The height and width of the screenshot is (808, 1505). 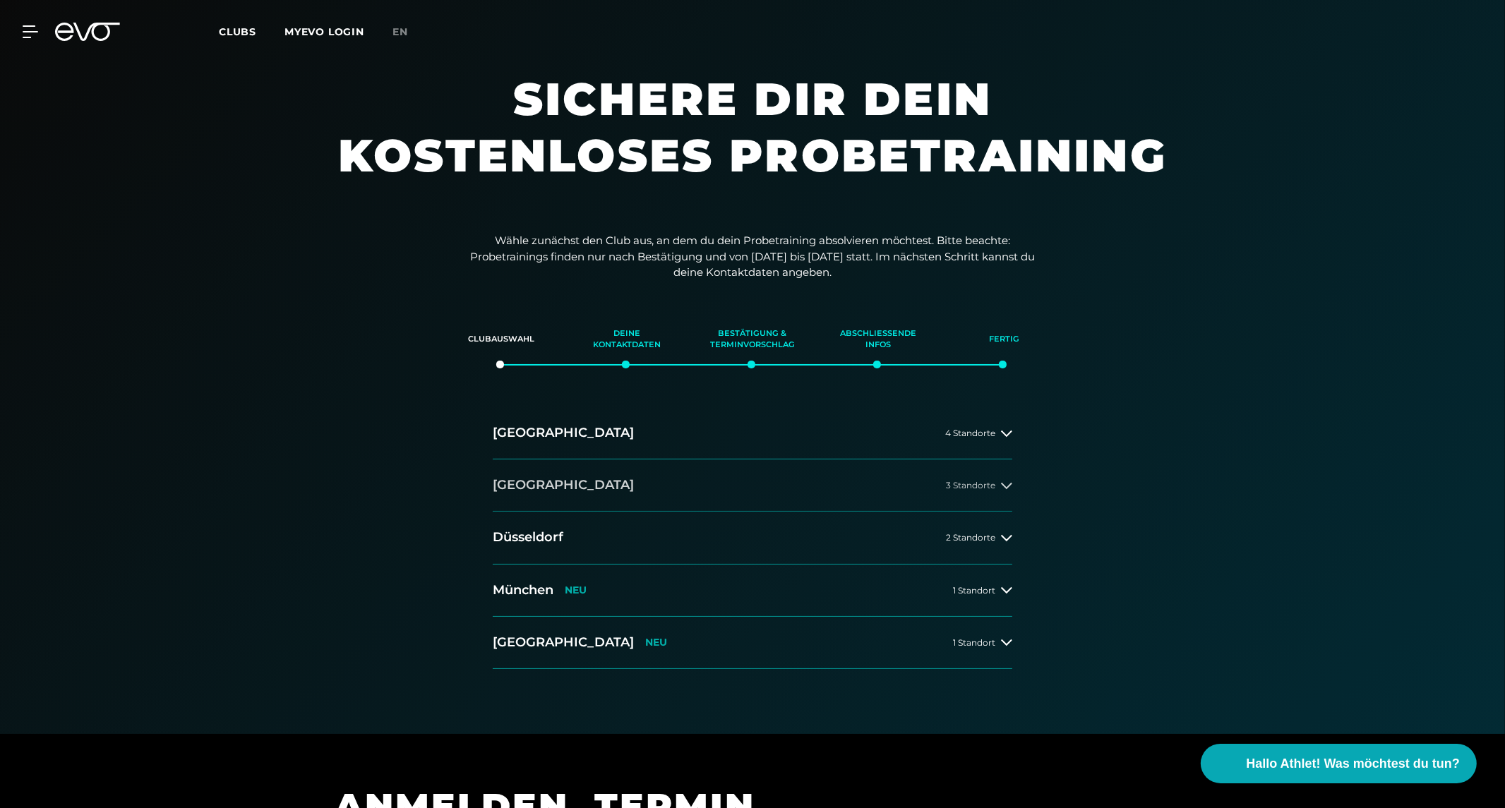 I want to click on div: Fertig, so click(x=1004, y=340).